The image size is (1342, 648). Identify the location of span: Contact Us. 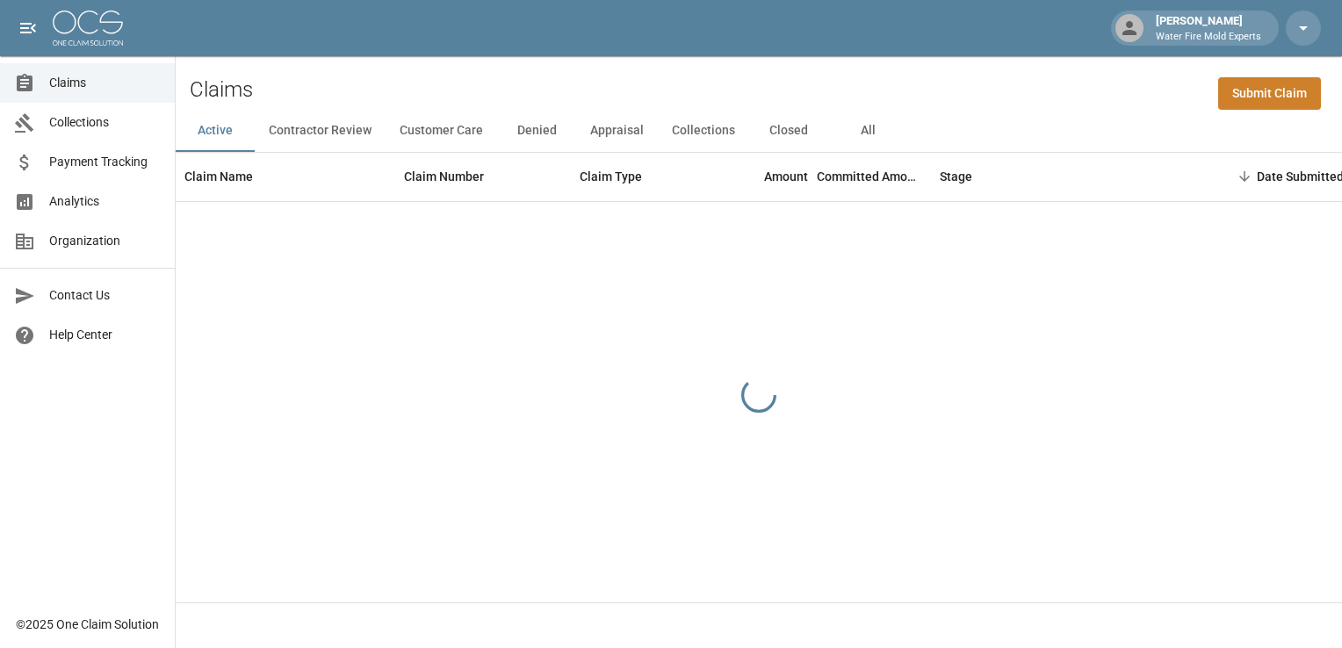
(105, 295).